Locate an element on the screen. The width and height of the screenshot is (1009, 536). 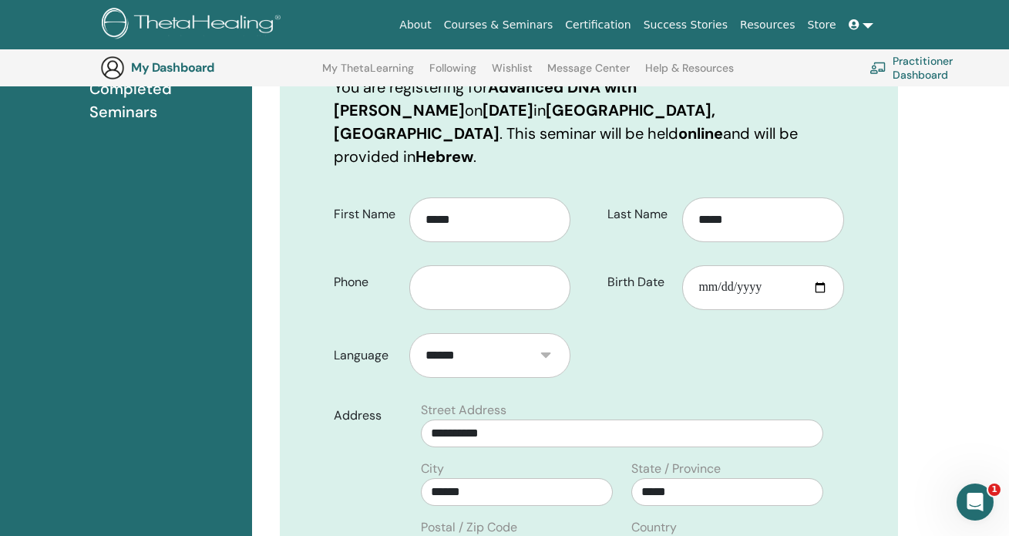
label: Language is located at coordinates (365, 355).